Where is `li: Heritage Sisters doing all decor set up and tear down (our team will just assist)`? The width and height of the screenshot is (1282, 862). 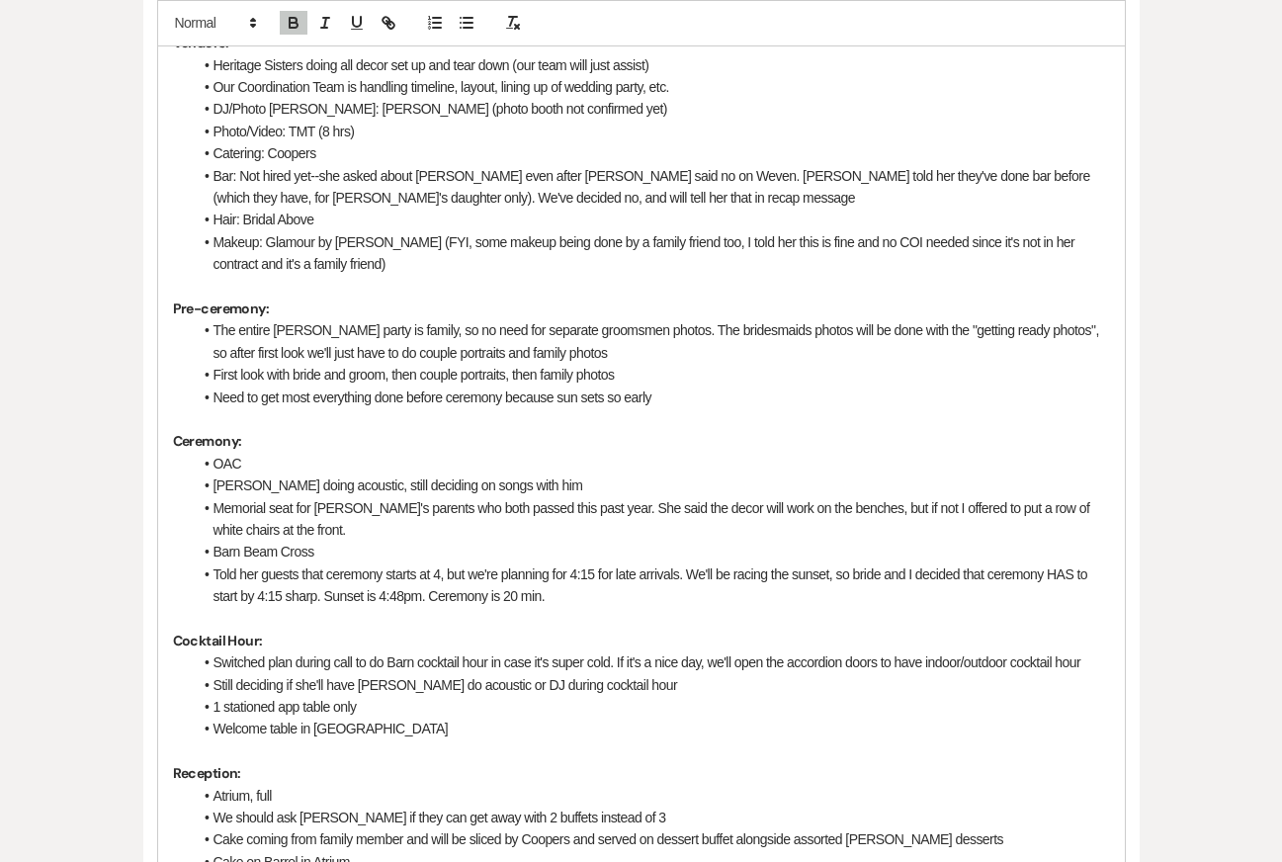
li: Heritage Sisters doing all decor set up and tear down (our team will just assist) is located at coordinates (652, 65).